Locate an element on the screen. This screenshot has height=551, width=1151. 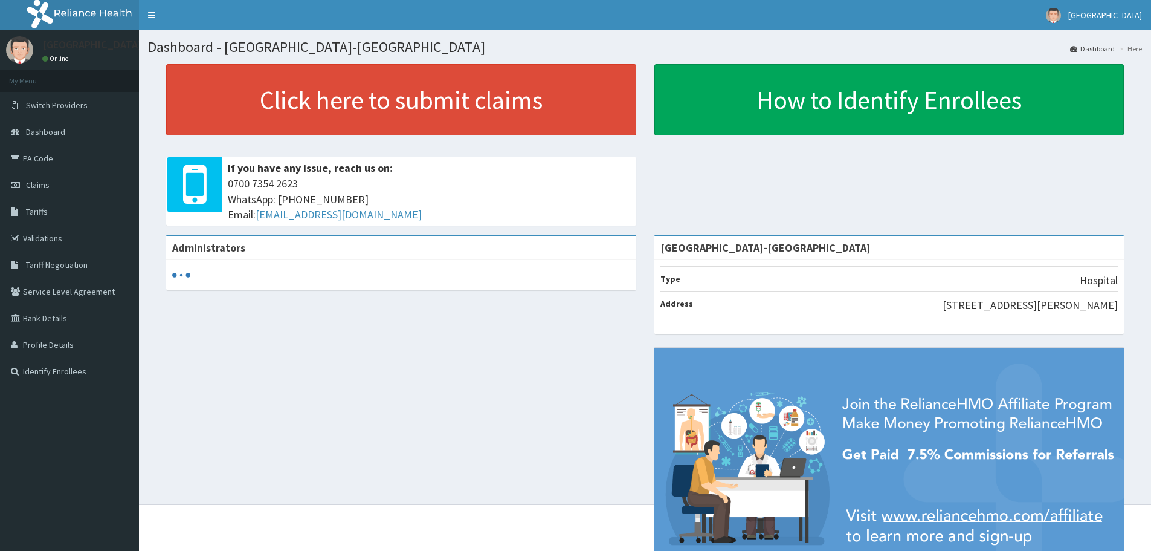
a: How to Identify Enrollees is located at coordinates (890, 100).